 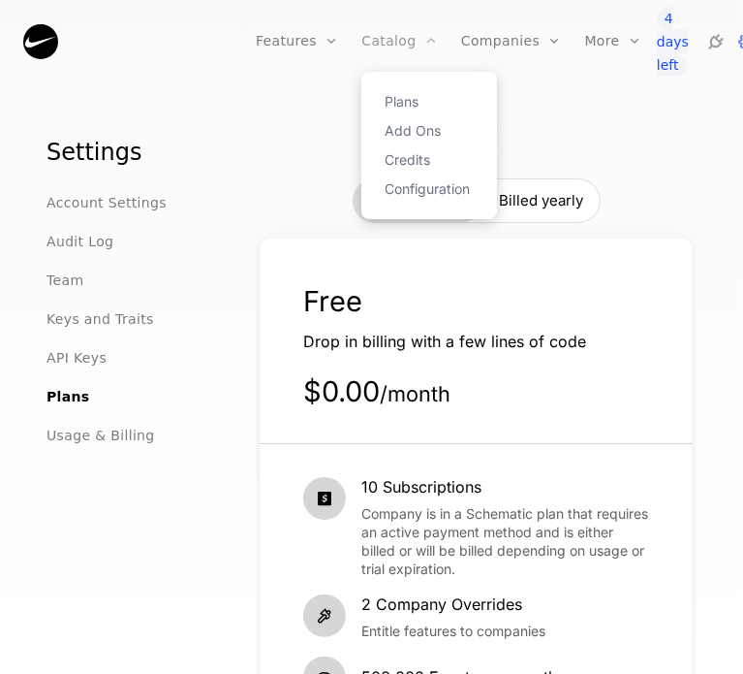 I want to click on span: API Keys, so click(x=77, y=358).